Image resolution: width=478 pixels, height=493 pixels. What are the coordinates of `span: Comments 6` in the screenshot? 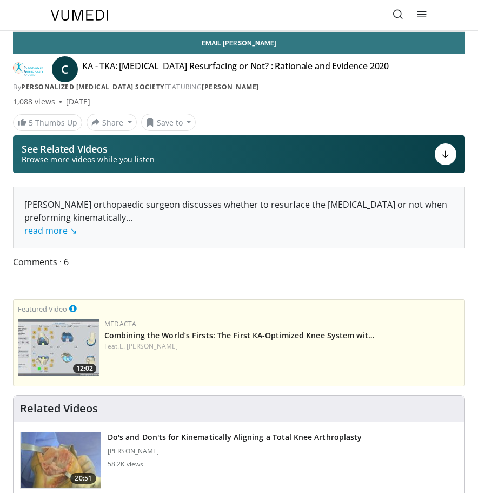 It's located at (239, 262).